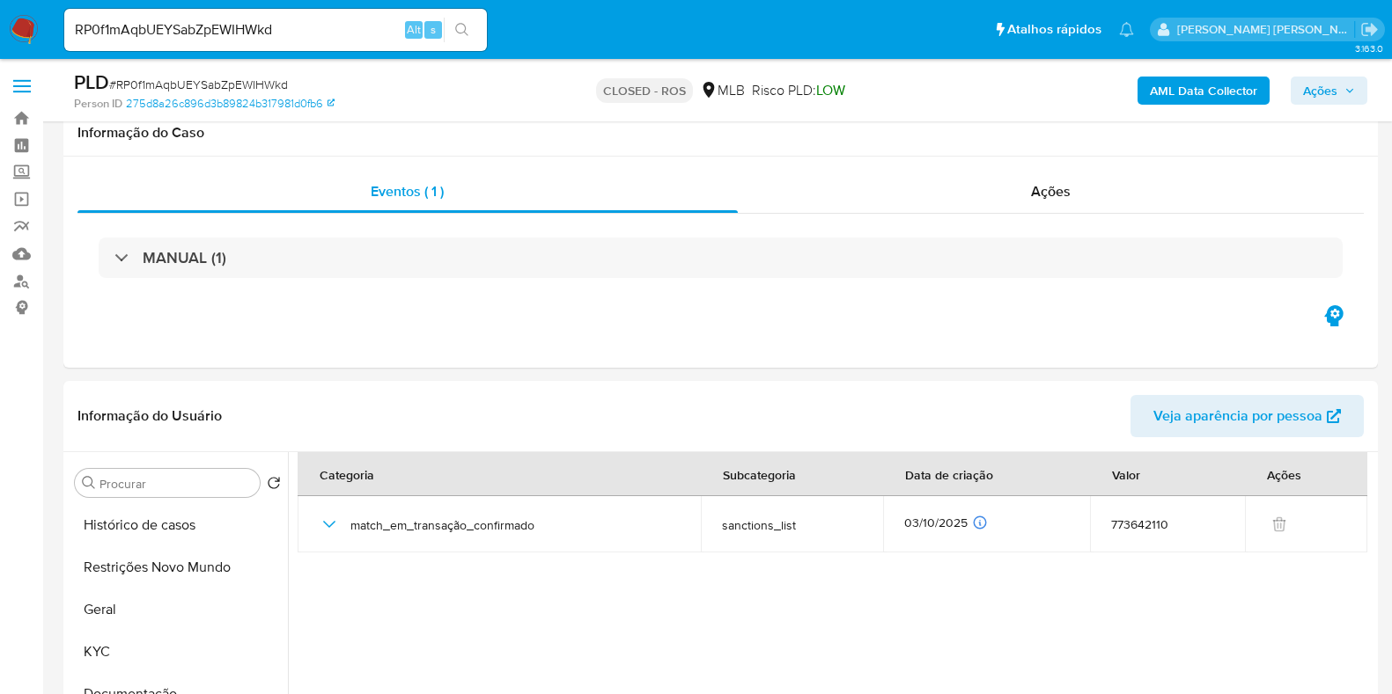 The height and width of the screenshot is (694, 1392). I want to click on button: Veja aparência por pessoa, so click(1246, 416).